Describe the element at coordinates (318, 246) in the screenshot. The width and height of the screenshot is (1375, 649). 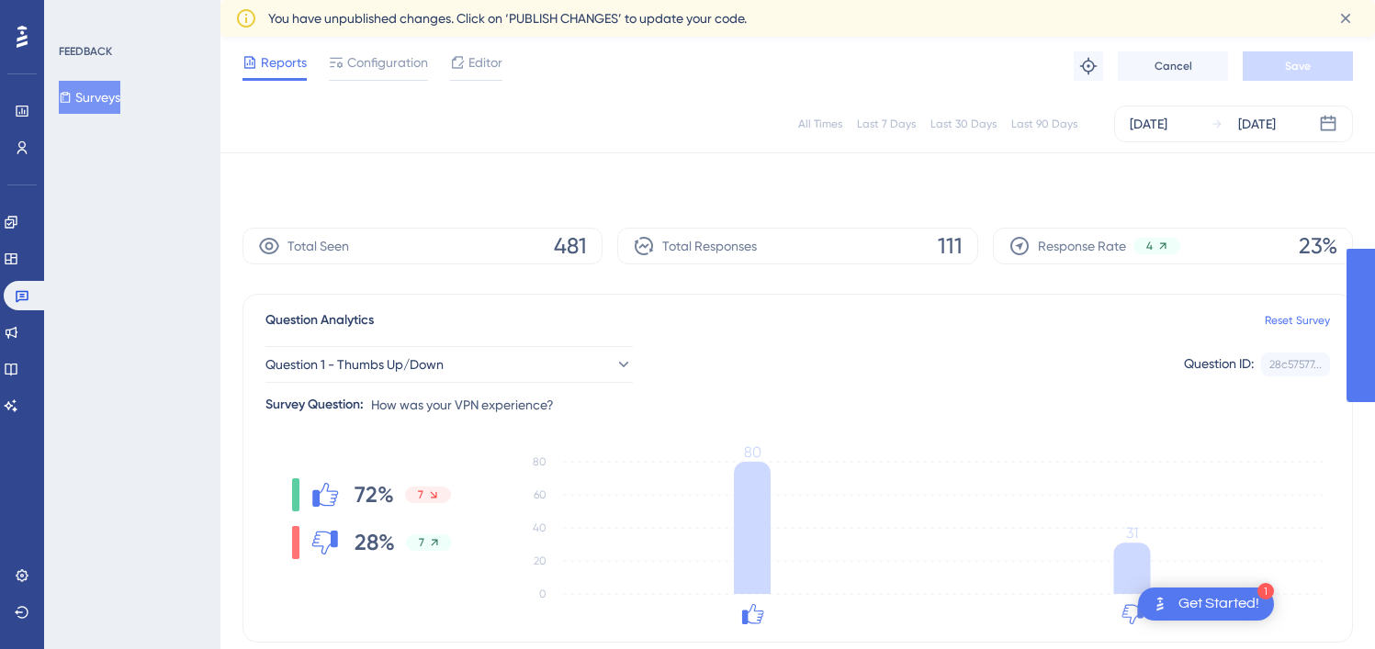
I see `span: Total Seen` at that location.